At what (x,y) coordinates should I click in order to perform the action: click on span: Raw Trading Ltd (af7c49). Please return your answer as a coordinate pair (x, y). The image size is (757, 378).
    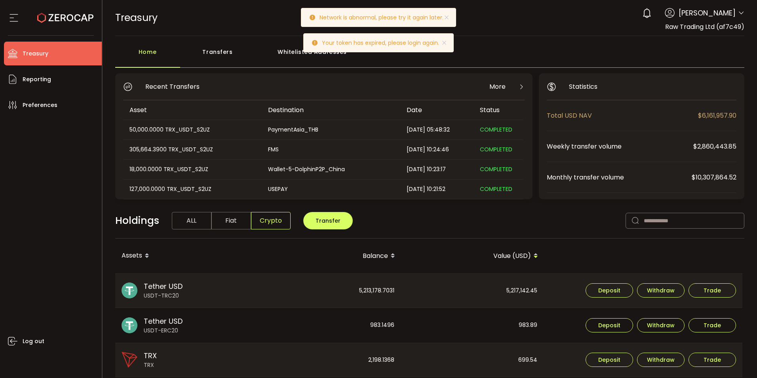
    Looking at the image, I should click on (704, 27).